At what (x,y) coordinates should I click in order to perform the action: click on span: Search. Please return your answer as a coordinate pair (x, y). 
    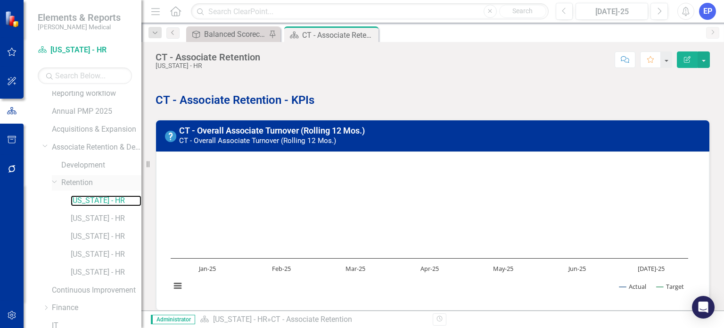
    Looking at the image, I should click on (522, 11).